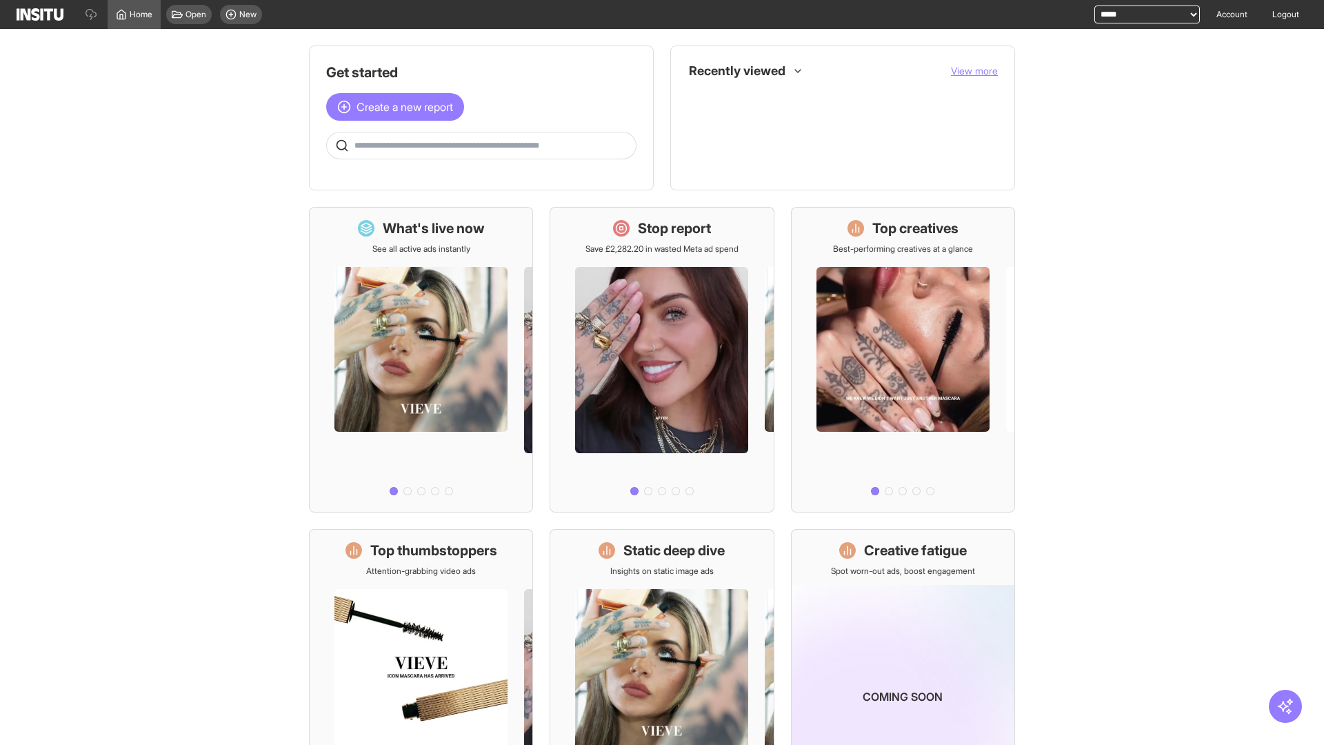  Describe the element at coordinates (915, 228) in the screenshot. I see `h1: Top creatives` at that location.